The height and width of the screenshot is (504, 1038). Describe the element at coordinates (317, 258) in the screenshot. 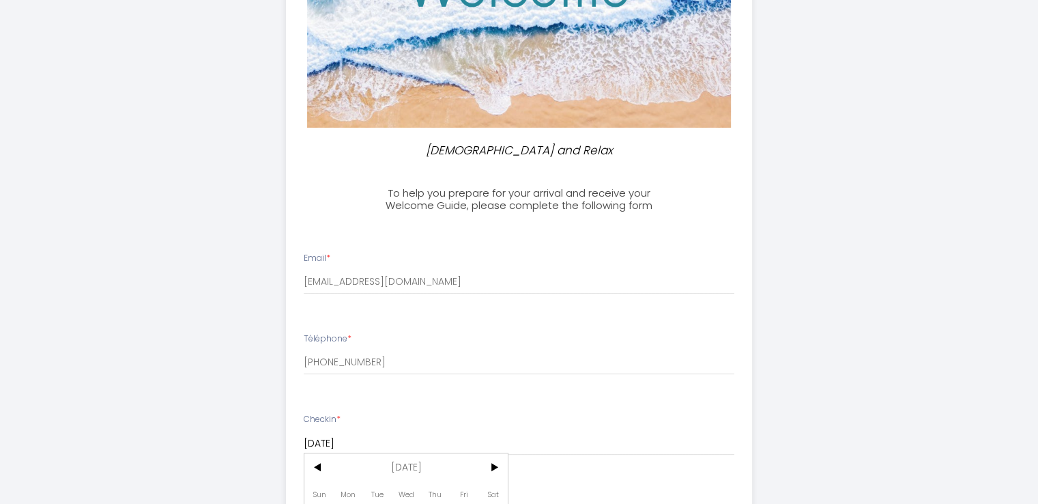

I see `label: Email` at that location.